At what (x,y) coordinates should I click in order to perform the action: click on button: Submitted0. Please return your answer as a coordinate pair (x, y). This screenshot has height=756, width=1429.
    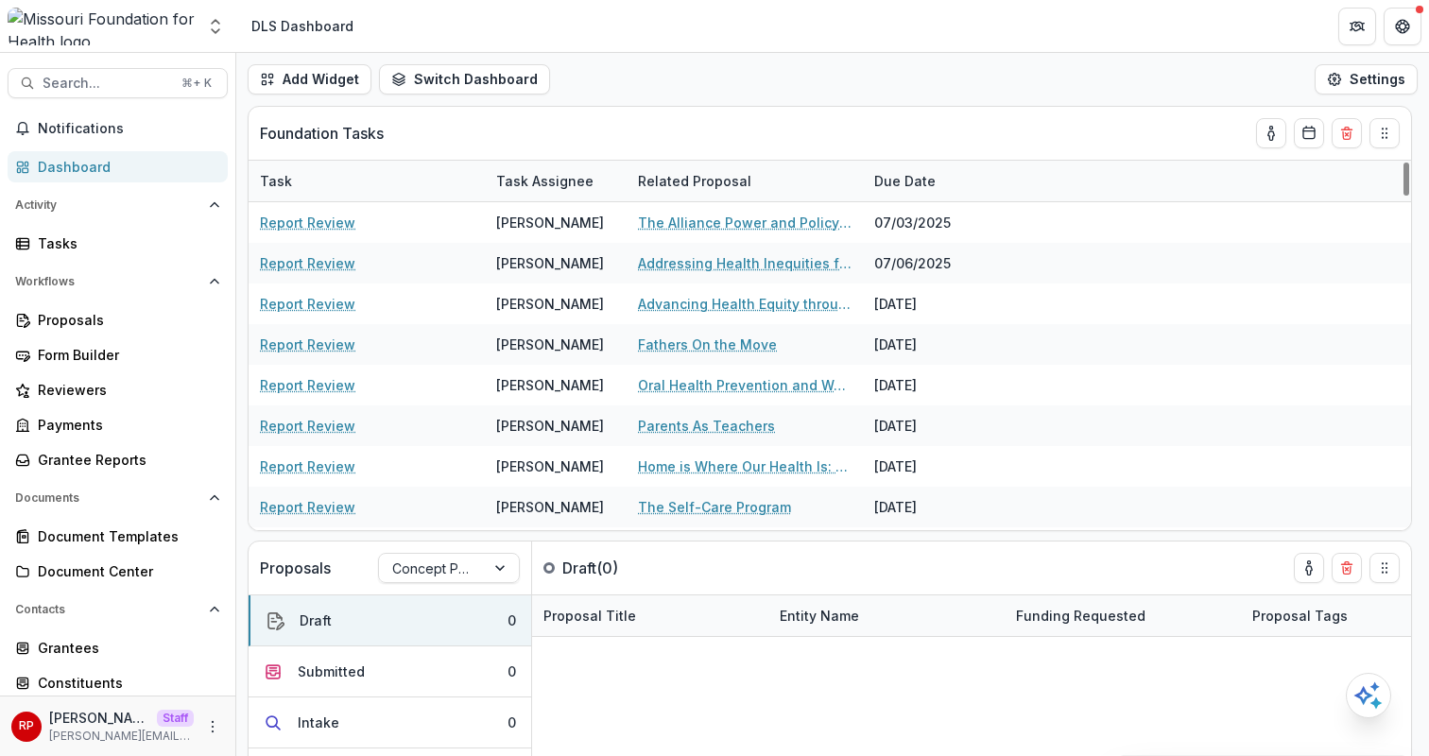
    Looking at the image, I should click on (389, 672).